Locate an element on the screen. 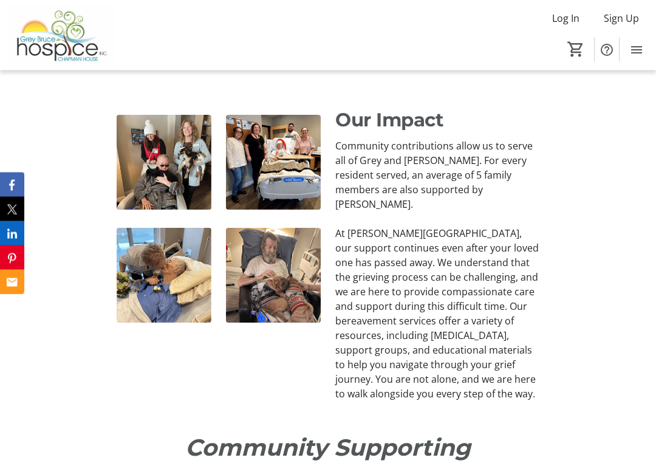 The height and width of the screenshot is (466, 656). button: Help is located at coordinates (607, 50).